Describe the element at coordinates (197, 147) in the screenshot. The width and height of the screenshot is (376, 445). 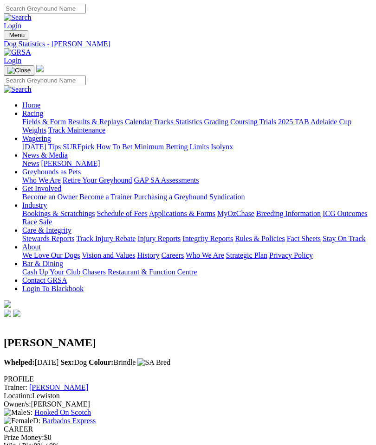
I see `div: Wagering` at that location.